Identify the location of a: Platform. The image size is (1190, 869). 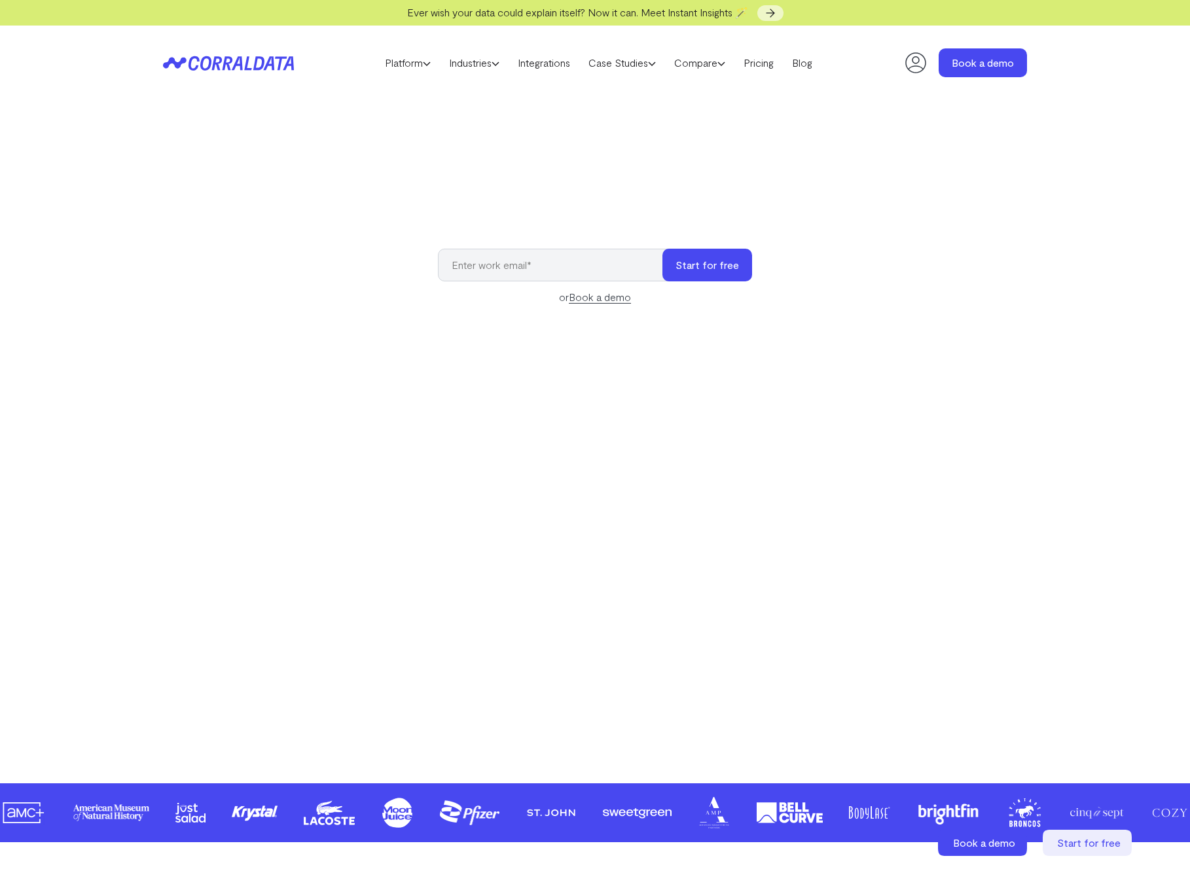
(408, 63).